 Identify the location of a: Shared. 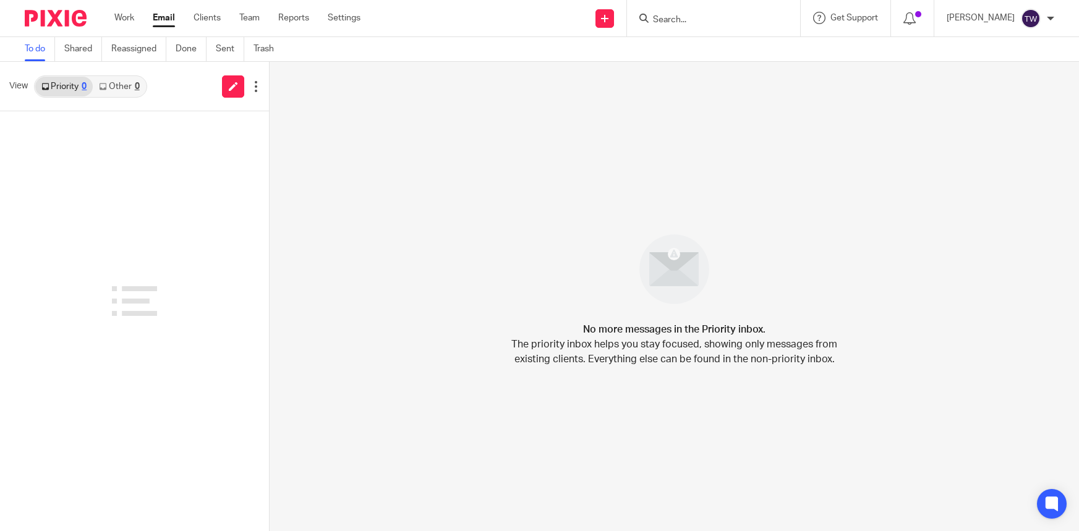
(83, 49).